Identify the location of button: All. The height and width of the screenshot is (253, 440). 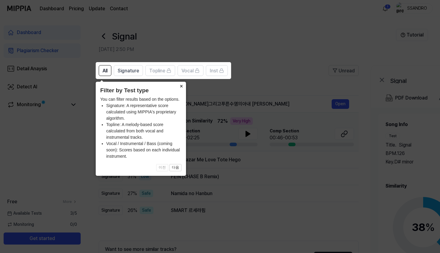
(105, 70).